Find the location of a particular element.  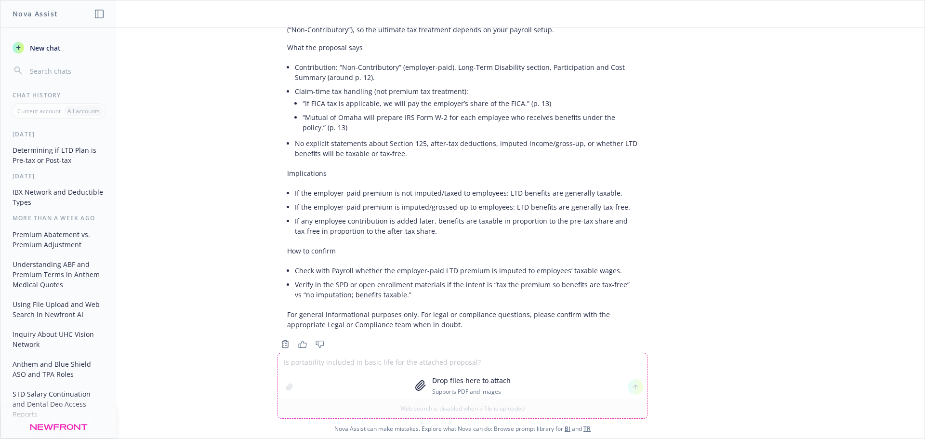

span: New chat is located at coordinates (44, 48).